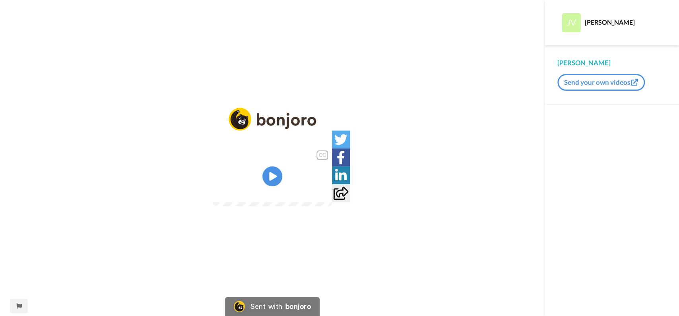 Image resolution: width=679 pixels, height=316 pixels. What do you see at coordinates (272, 119) in the screenshot?
I see `img: logo_full.png` at bounding box center [272, 119].